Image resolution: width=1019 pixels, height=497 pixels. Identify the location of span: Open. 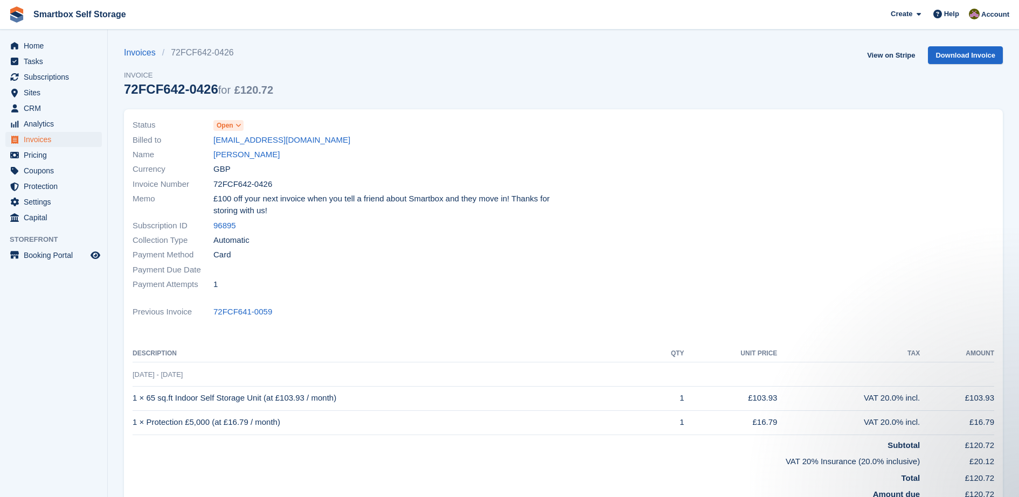
(225, 125).